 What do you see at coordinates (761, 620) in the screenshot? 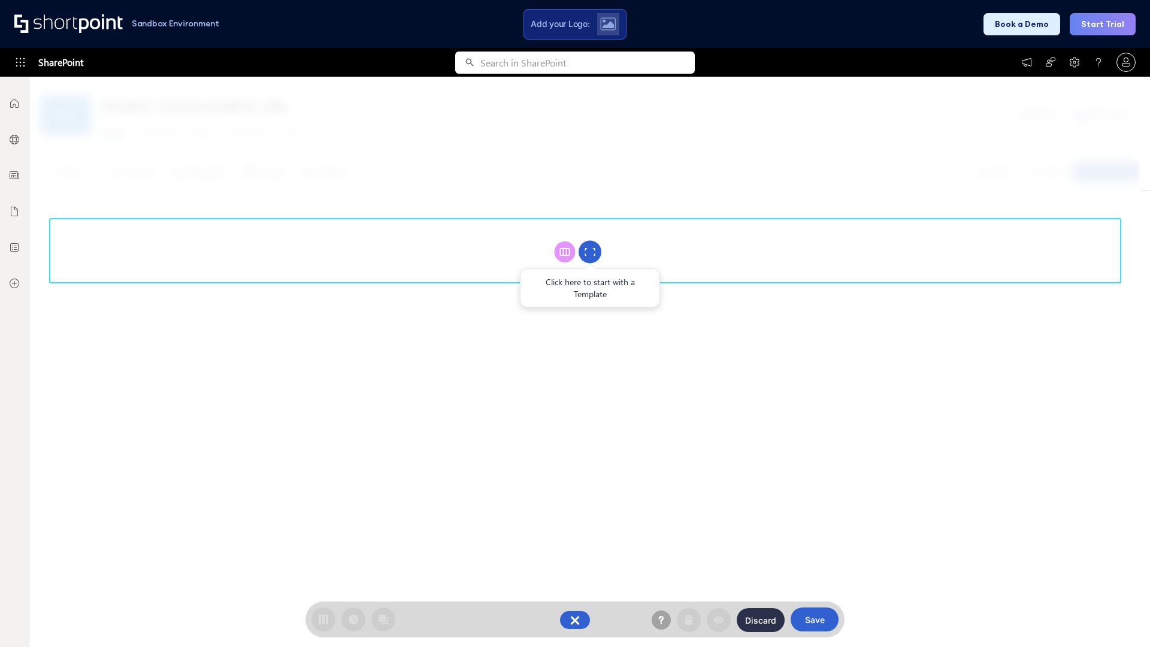
I see `button: Discard` at bounding box center [761, 620].